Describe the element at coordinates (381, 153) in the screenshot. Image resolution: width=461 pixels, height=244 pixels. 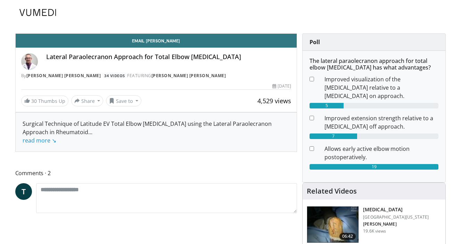
I see `dd: Allows early active elbow motion postoperatively.` at that location.